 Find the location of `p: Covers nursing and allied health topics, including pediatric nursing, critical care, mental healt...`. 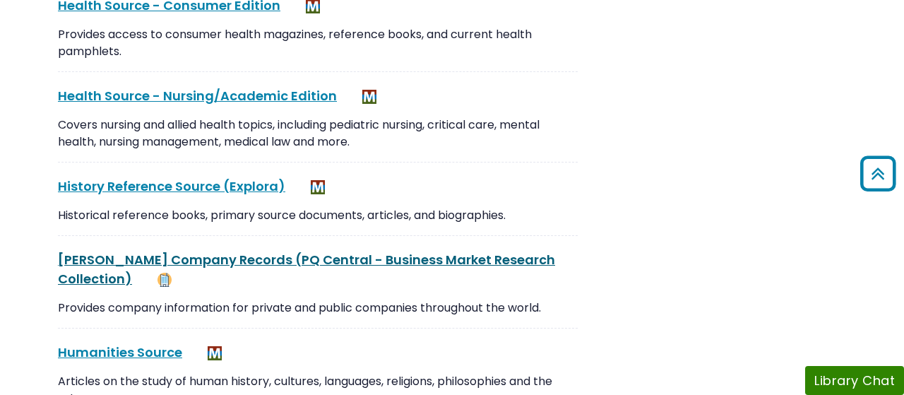

p: Covers nursing and allied health topics, including pediatric nursing, critical care, mental healt... is located at coordinates (318, 133).